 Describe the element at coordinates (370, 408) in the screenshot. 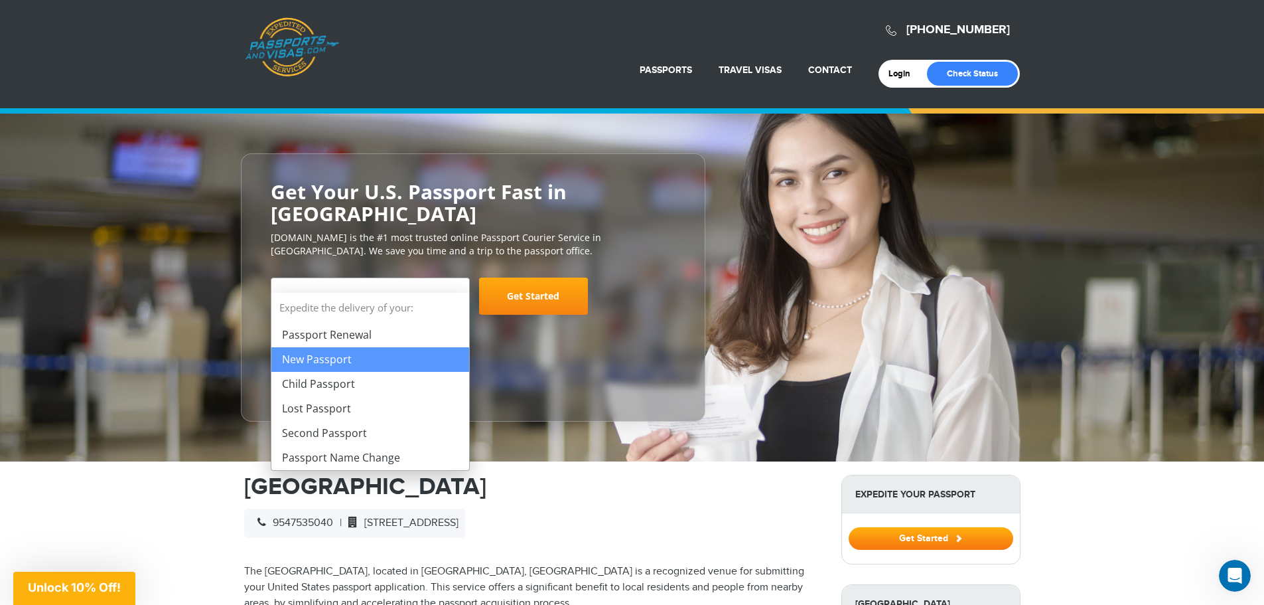

I see `li: Lost Passport` at that location.